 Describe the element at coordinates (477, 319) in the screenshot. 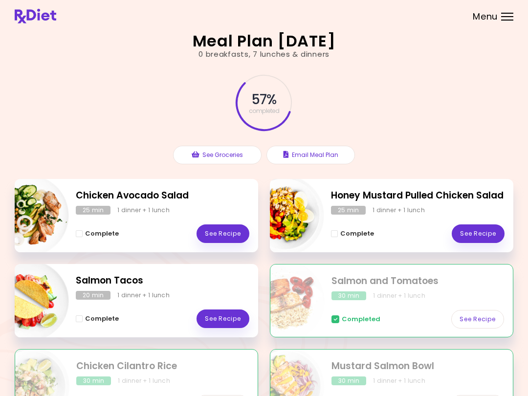

I see `a: See Recipe - Salmon and Tomatoes` at that location.